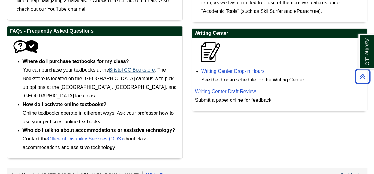  What do you see at coordinates (95, 31) in the screenshot?
I see `h2: FAQs - Frequently Asked Questions` at bounding box center [95, 31].